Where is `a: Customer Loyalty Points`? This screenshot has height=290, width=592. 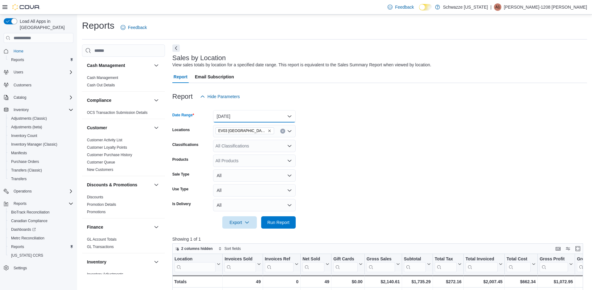
a: Customer Loyalty Points is located at coordinates (107, 147).